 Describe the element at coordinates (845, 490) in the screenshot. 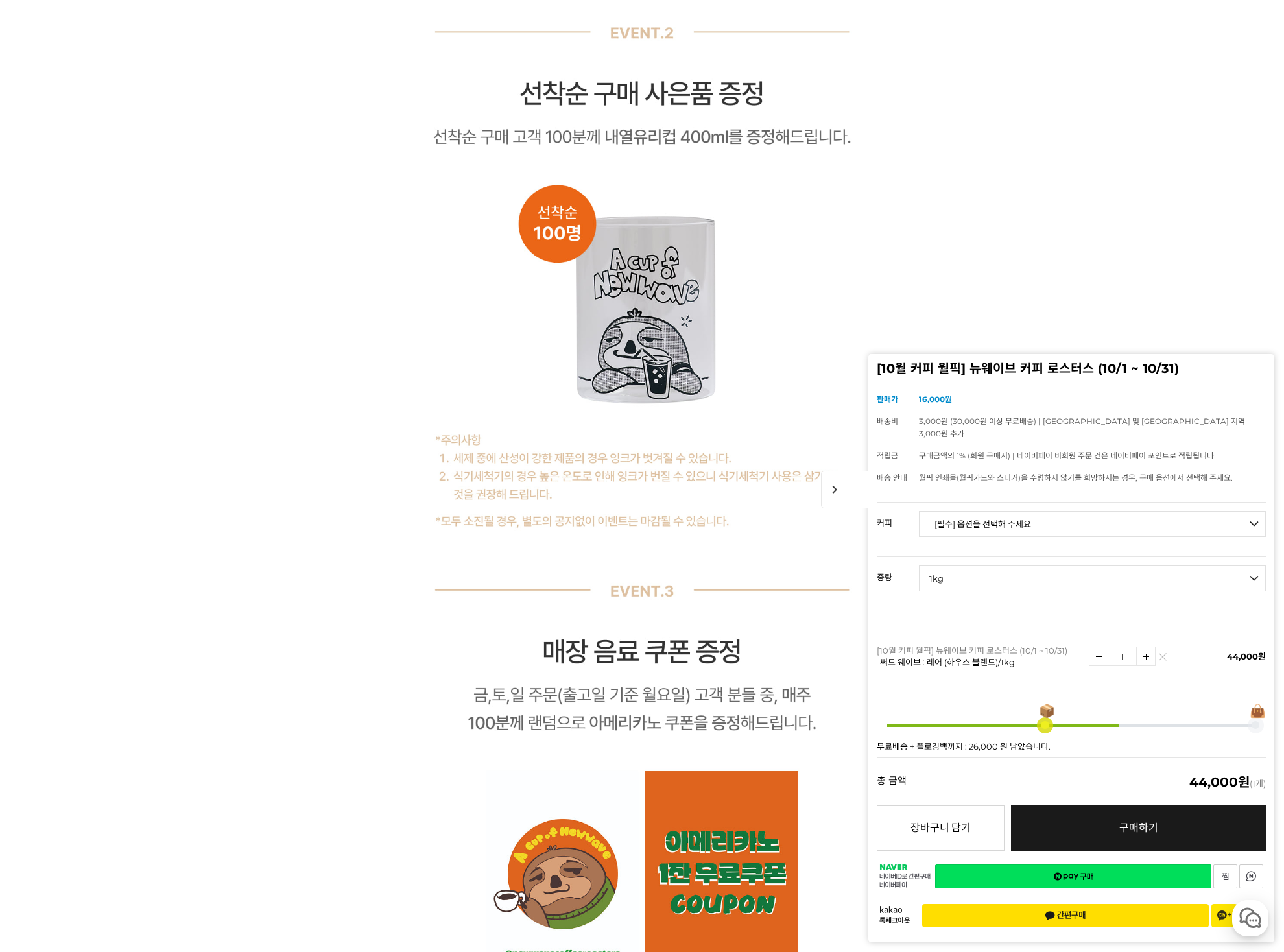

I see `span: chevron_right` at that location.